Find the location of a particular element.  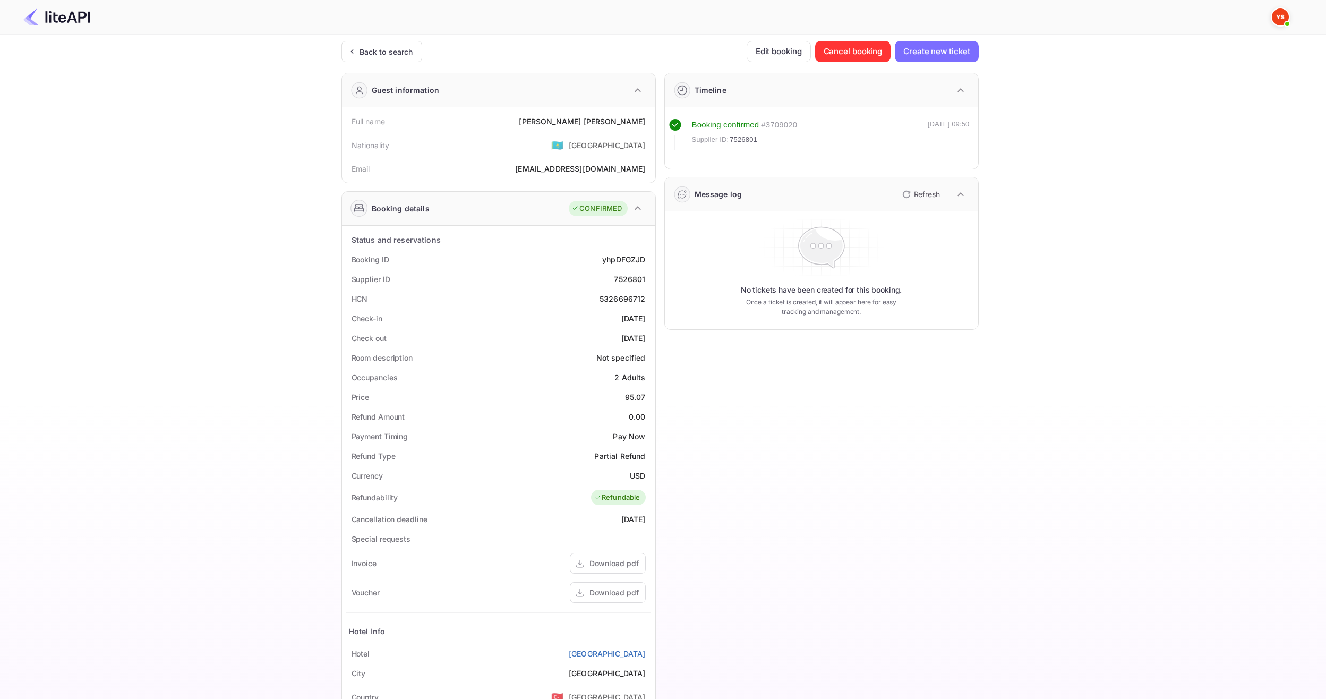

div: Nationality is located at coordinates (371, 145).